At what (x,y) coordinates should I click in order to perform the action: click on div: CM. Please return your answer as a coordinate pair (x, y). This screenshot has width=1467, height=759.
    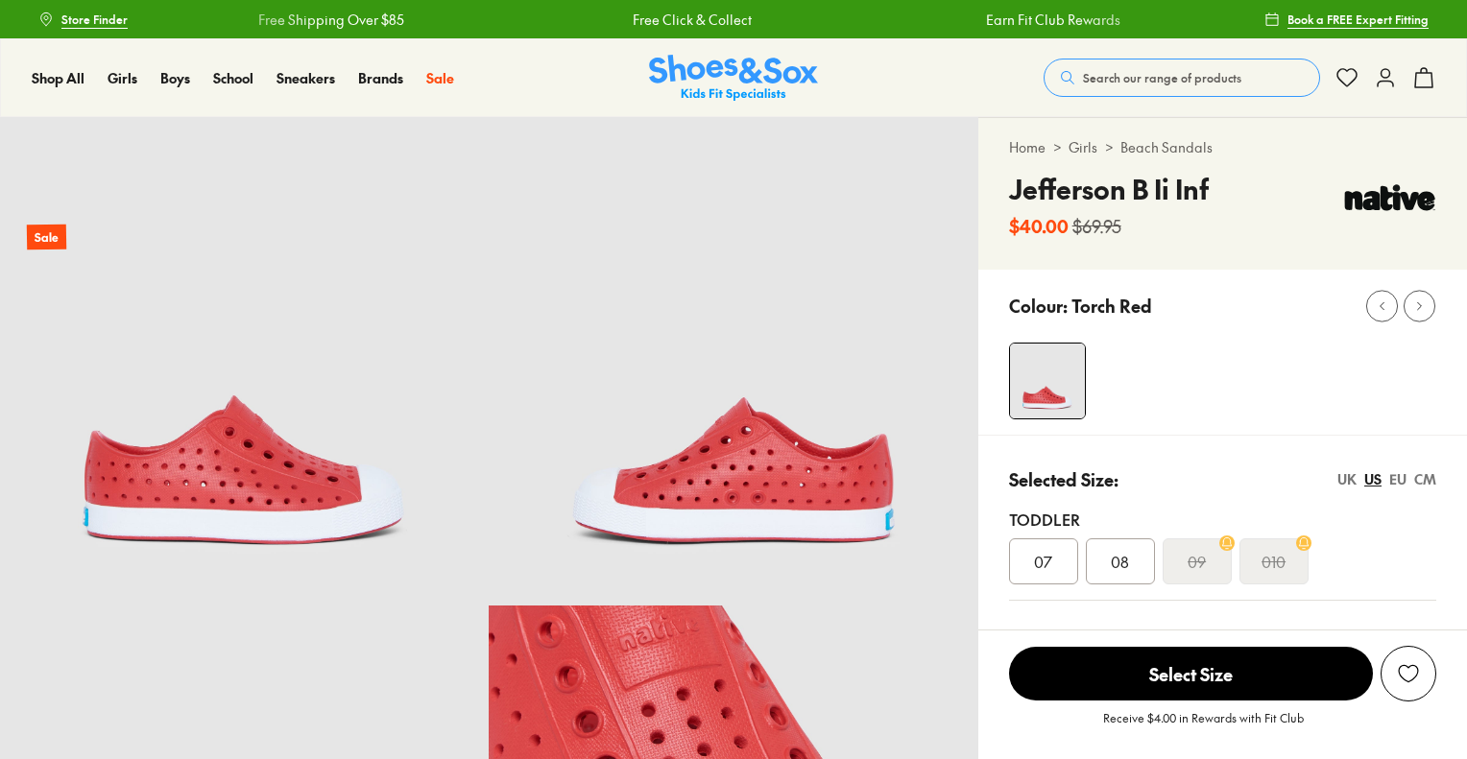
    Looking at the image, I should click on (1424, 479).